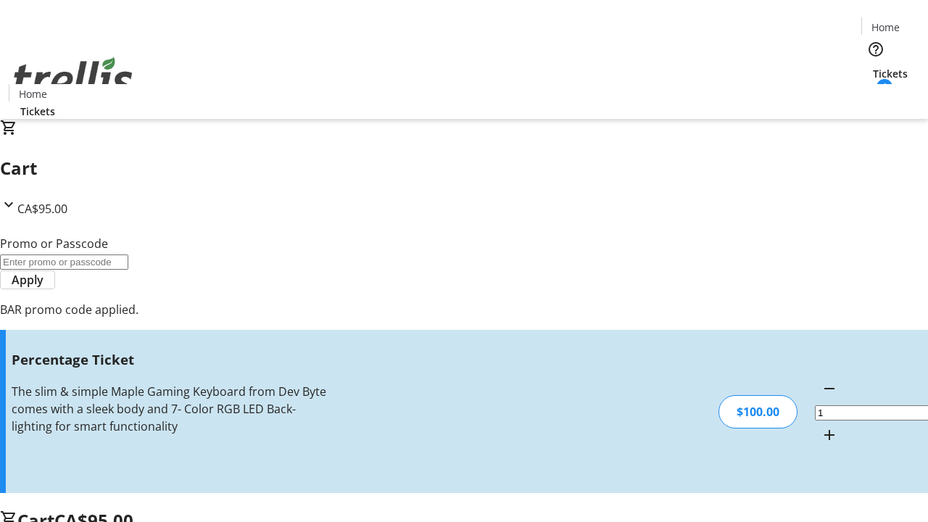 The width and height of the screenshot is (928, 522). I want to click on div: The slim & simple Maple Gaming Keyboard from Dev Byte comes with a sleek body and 7- Color RGB LE..., so click(170, 409).